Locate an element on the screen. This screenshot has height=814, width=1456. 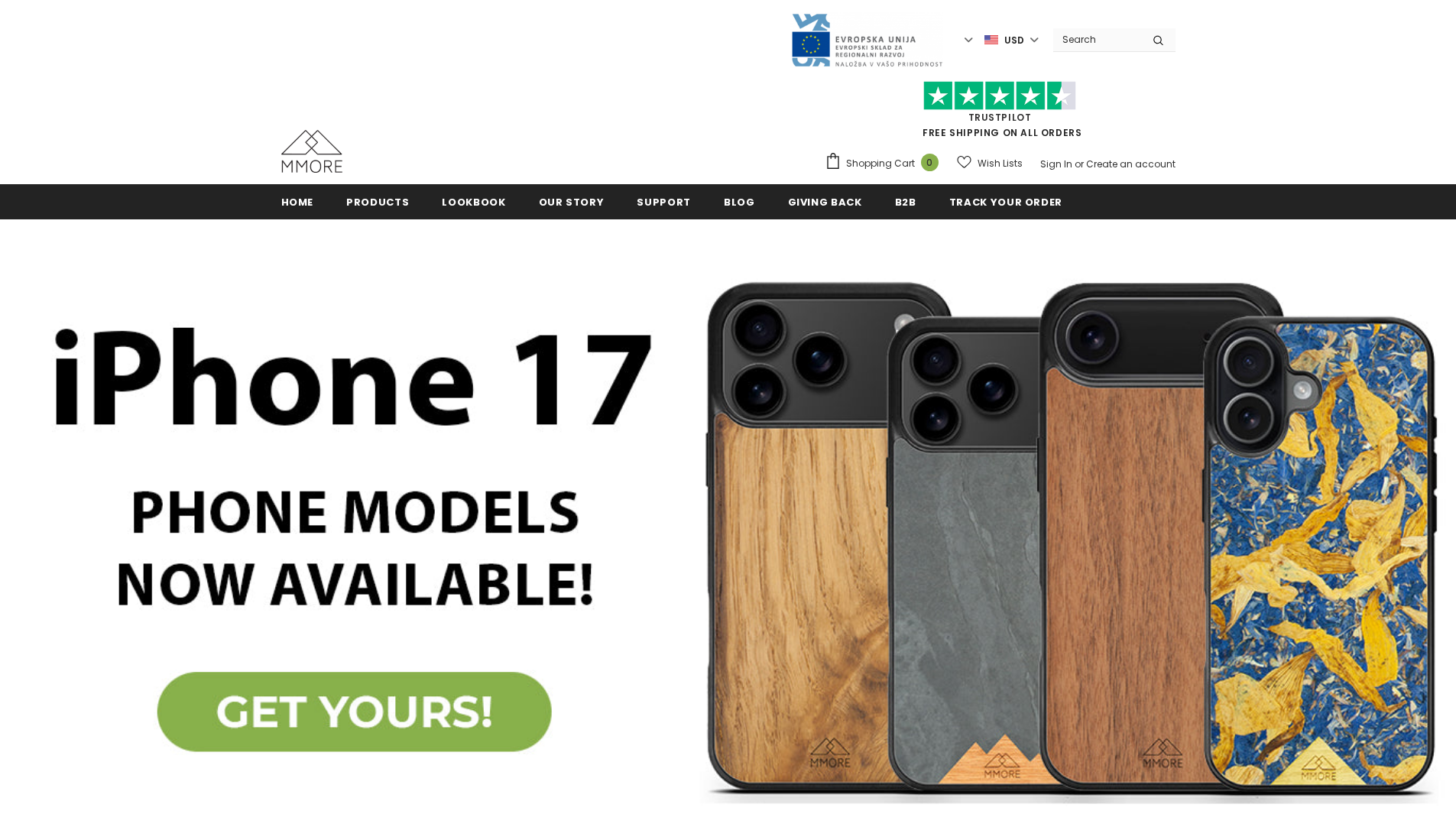
a: Our Story is located at coordinates (572, 201).